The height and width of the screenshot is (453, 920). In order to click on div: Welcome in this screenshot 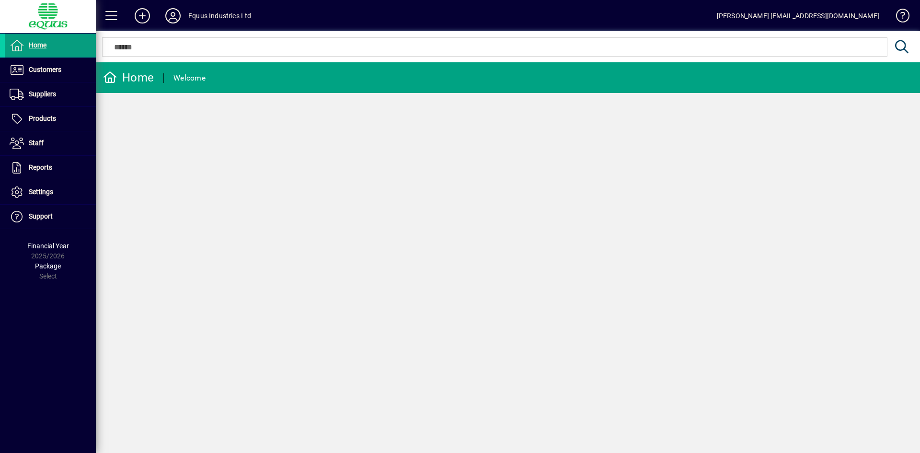, I will do `click(189, 78)`.